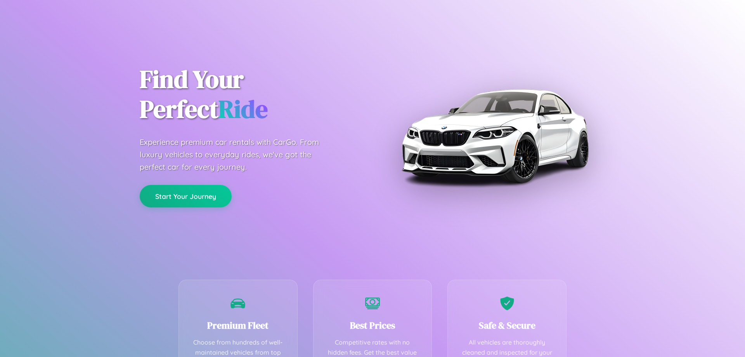 The image size is (745, 357). What do you see at coordinates (237, 154) in the screenshot?
I see `p: Experience premium car rentals with CarGo. From luxury vehicles to everyday rides, we've got the ...` at bounding box center [237, 154].